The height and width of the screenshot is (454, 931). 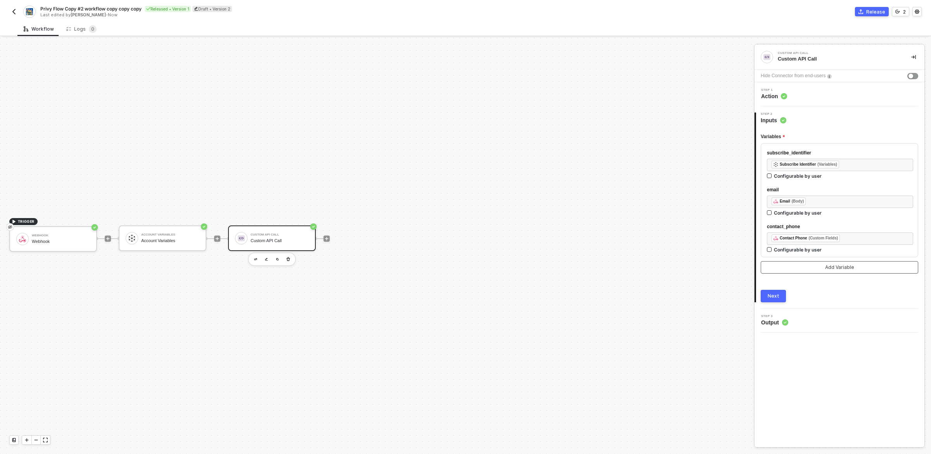 I want to click on span: icon-edit, so click(x=196, y=9).